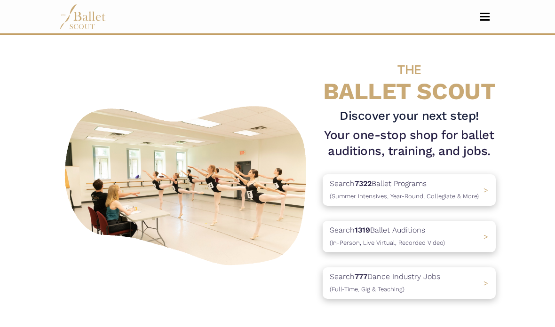 The height and width of the screenshot is (327, 555). I want to click on span: (Full-Time, Gig & Teaching), so click(367, 289).